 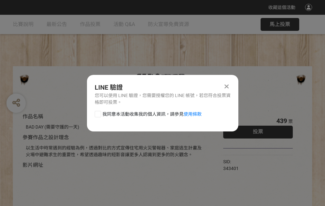 I want to click on span: 我同意本活動收集我的個人資訊，請參見, so click(x=152, y=114).